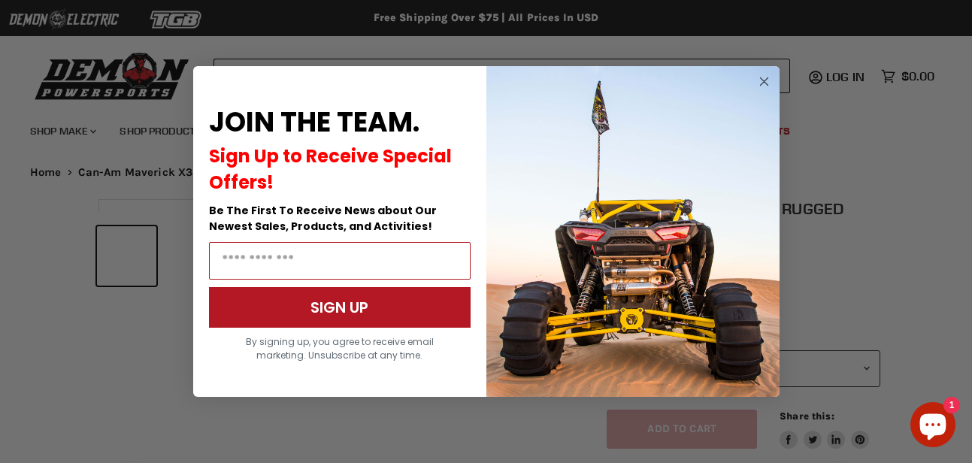 The width and height of the screenshot is (972, 463). I want to click on span: Sign Up to Receive Special Offers!, so click(330, 169).